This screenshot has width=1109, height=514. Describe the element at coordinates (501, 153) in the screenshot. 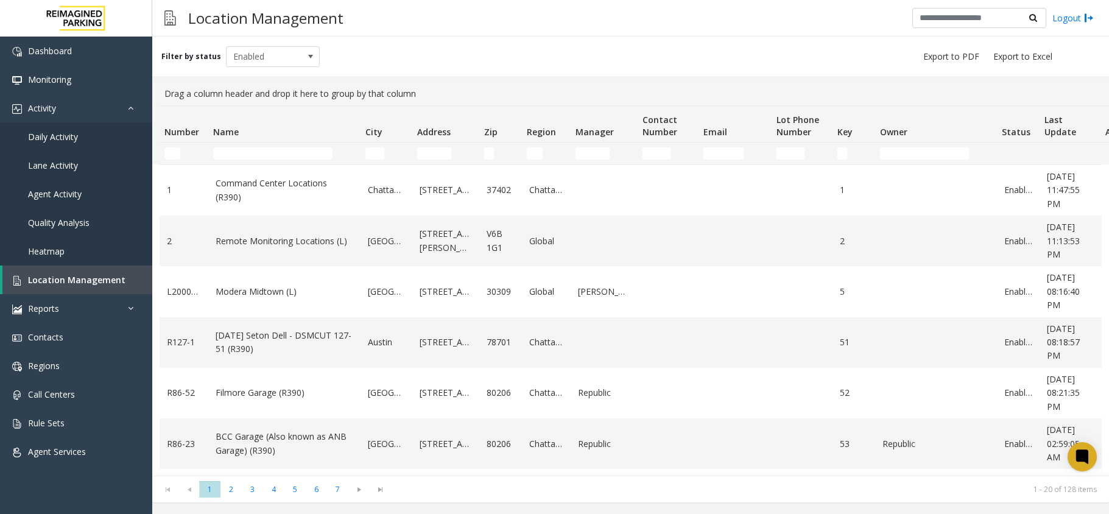

I see `td: Zip Filter` at that location.